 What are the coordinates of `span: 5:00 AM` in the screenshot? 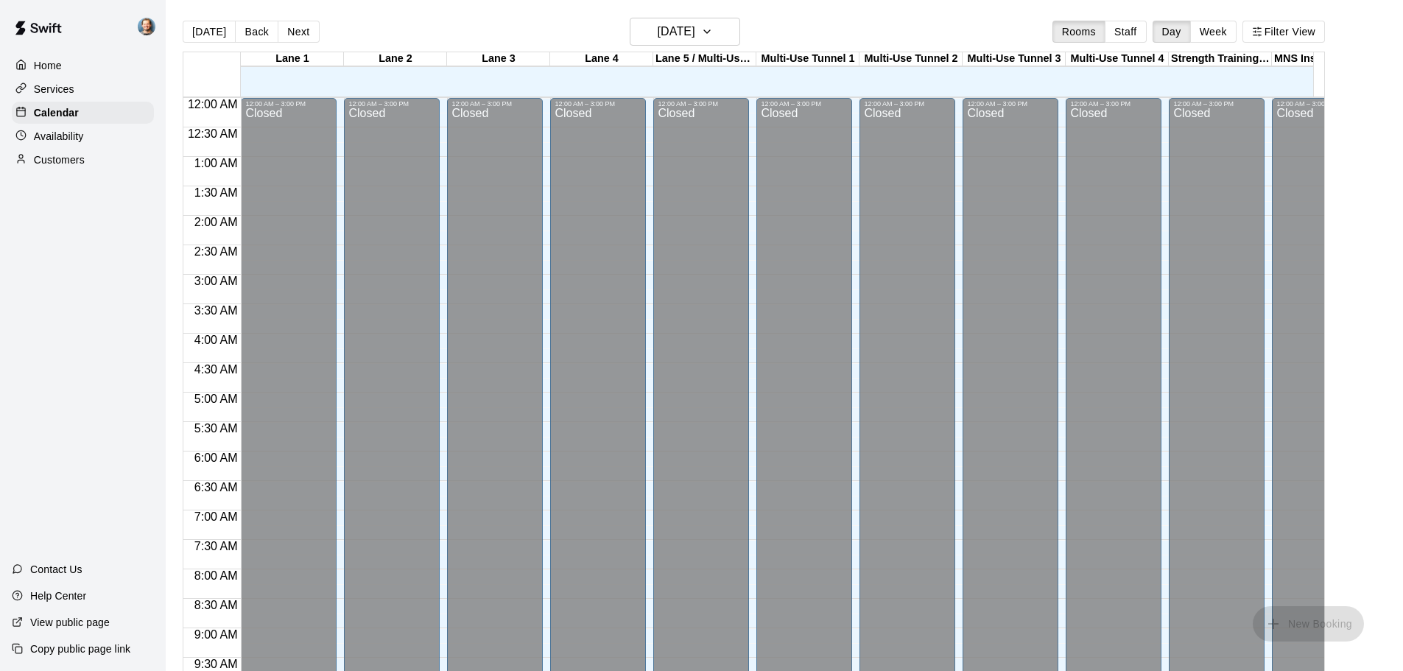 It's located at (216, 398).